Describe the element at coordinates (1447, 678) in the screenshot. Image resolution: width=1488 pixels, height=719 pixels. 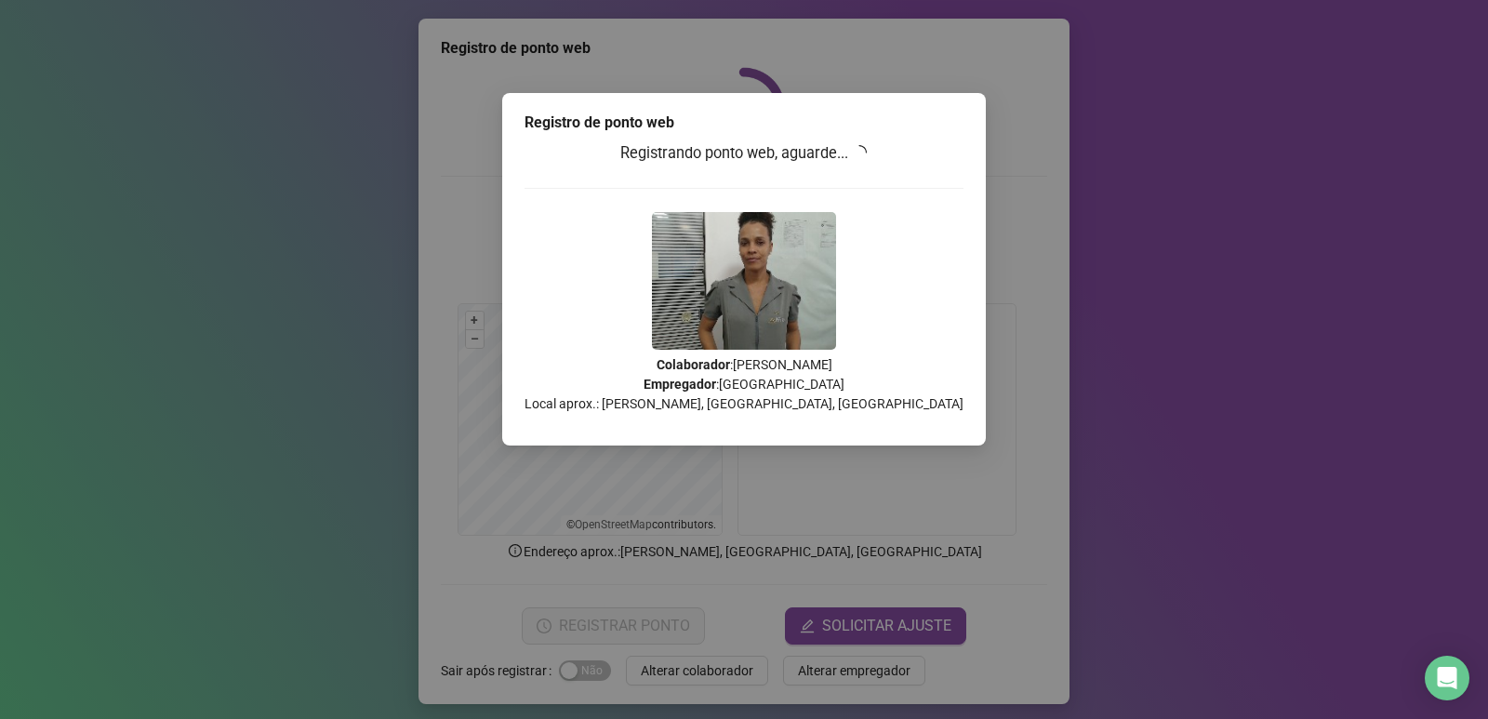
I see `div: Open Intercom Messenger` at that location.